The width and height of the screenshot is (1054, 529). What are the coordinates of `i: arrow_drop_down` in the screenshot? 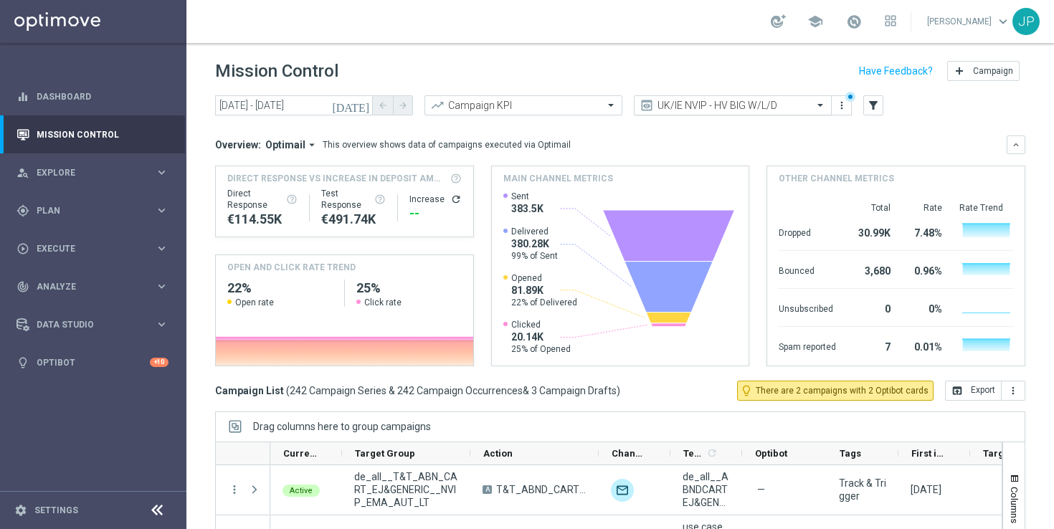 It's located at (312, 145).